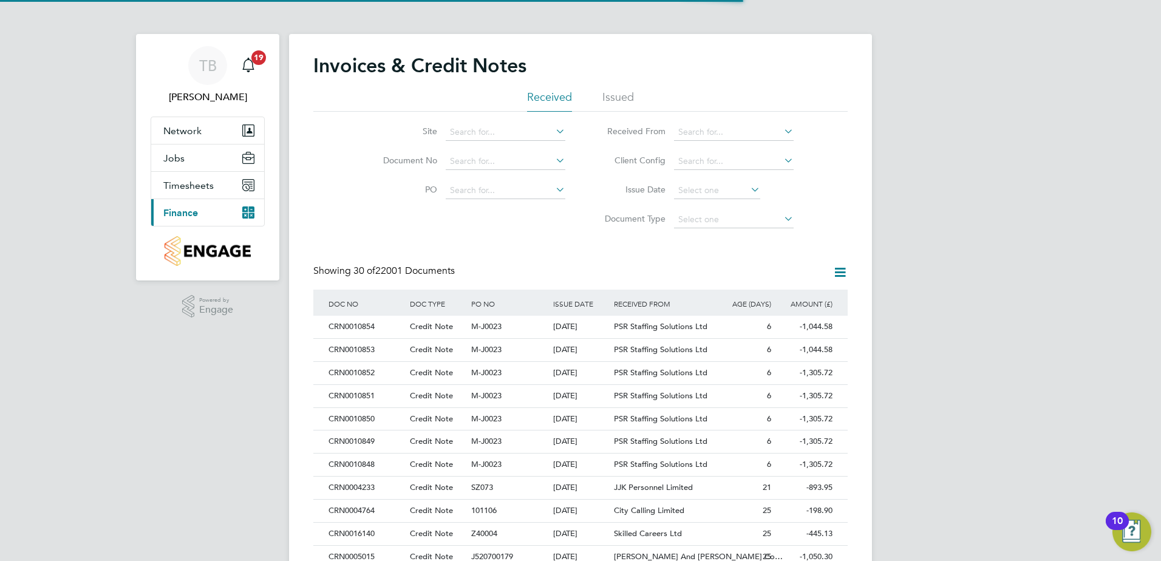  What do you see at coordinates (630, 189) in the screenshot?
I see `label: Issue Date` at bounding box center [630, 189].